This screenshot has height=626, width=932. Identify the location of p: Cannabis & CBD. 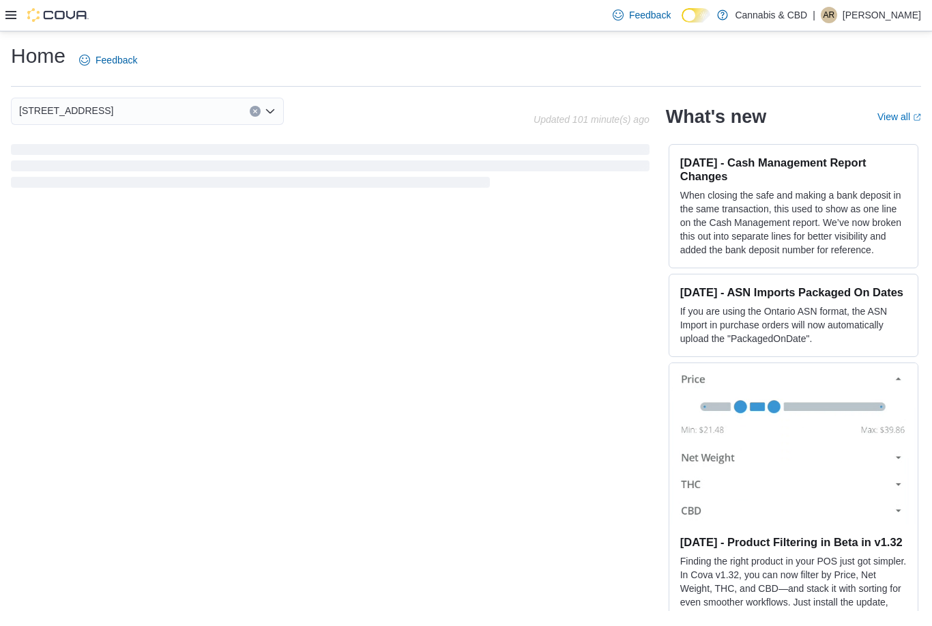
(771, 15).